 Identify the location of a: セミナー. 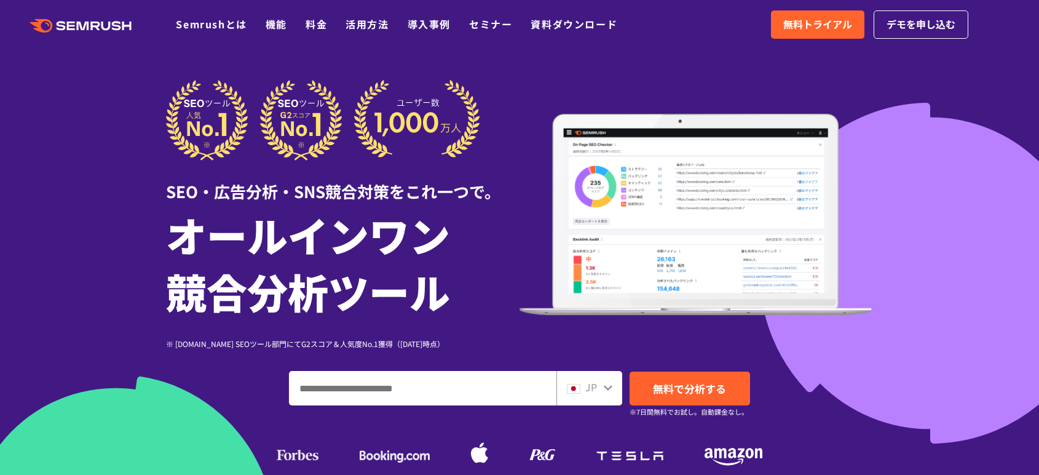
(491, 24).